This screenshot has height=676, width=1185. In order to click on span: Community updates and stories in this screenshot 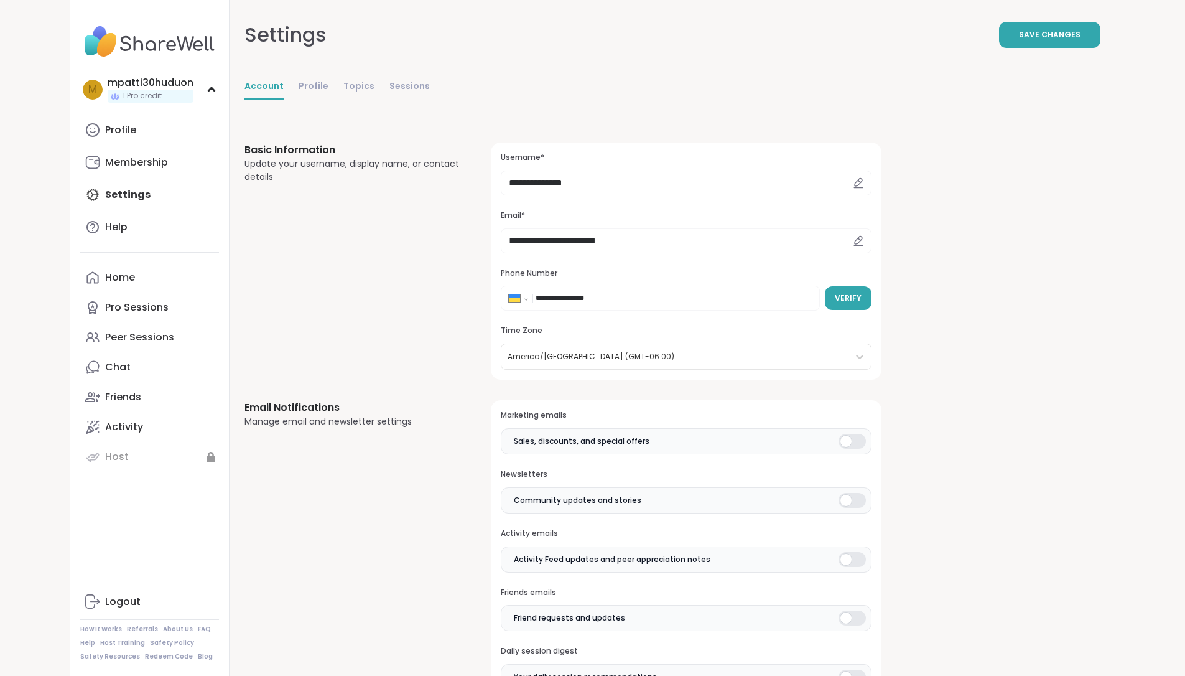, I will do `click(577, 500)`.